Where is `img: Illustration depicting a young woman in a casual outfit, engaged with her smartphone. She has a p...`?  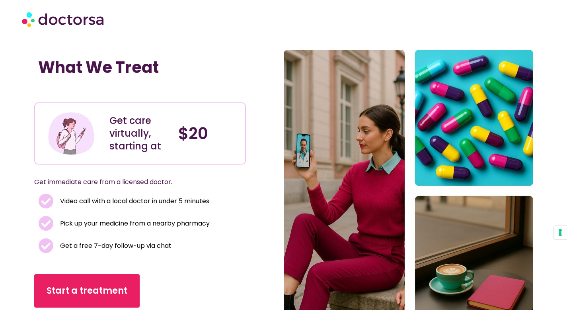 img: Illustration depicting a young woman in a casual outfit, engaged with her smartphone. She has a p... is located at coordinates (71, 133).